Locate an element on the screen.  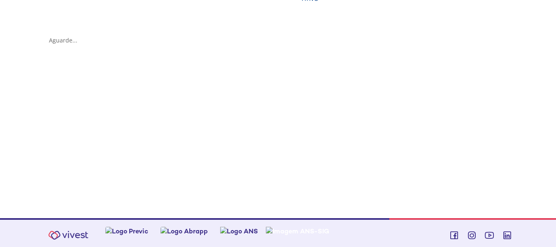
img: Logo ANS is located at coordinates (239, 231).